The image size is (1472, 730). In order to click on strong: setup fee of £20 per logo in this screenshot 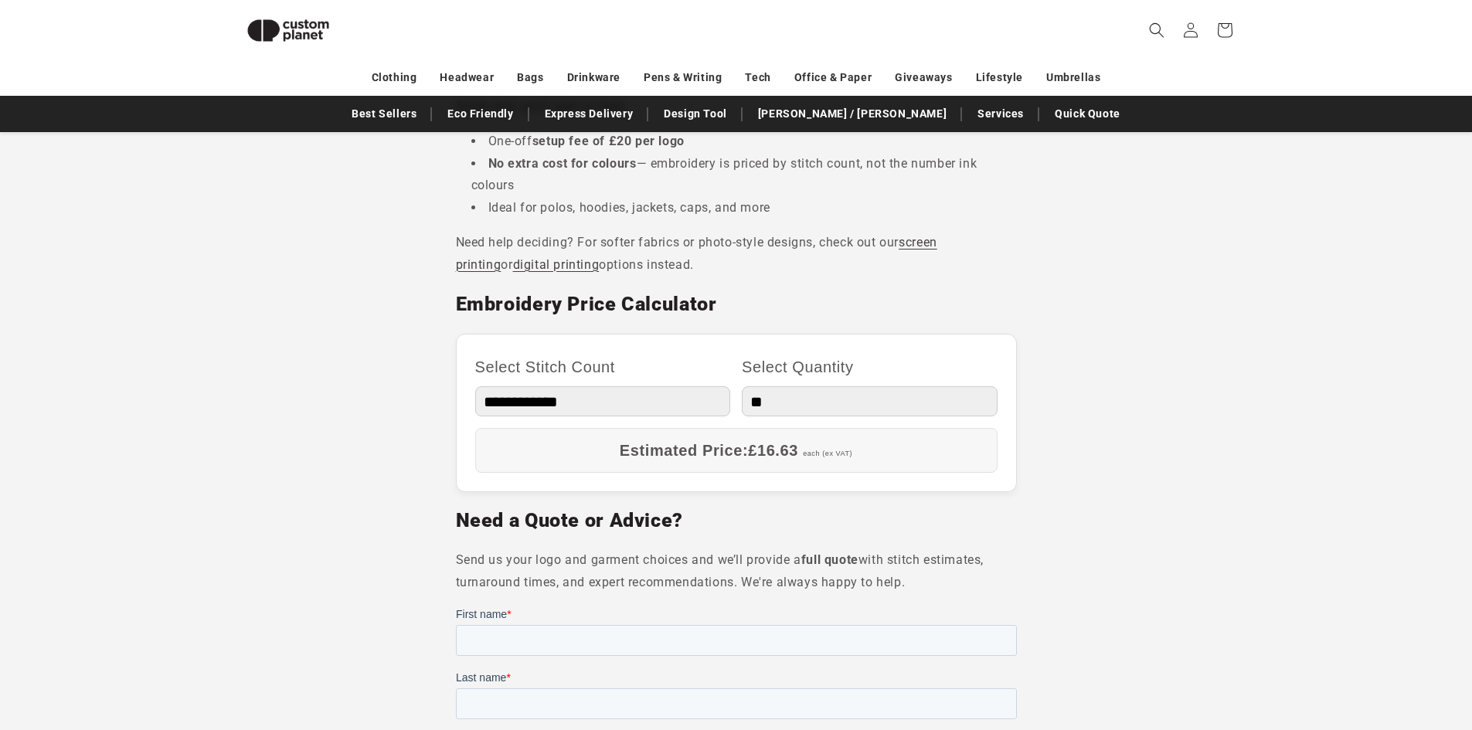, I will do `click(608, 141)`.